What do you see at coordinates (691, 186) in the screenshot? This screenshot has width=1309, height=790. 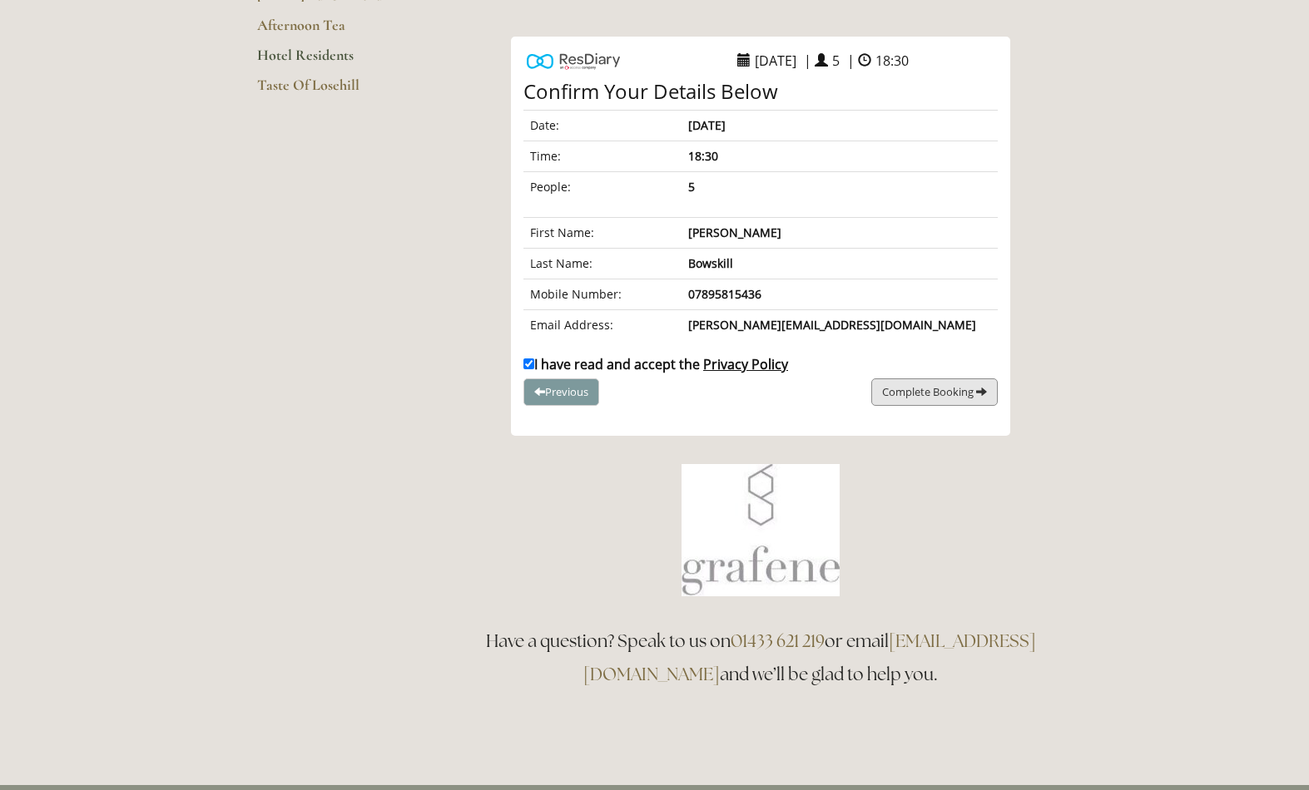 I see `strong: 5` at bounding box center [691, 186].